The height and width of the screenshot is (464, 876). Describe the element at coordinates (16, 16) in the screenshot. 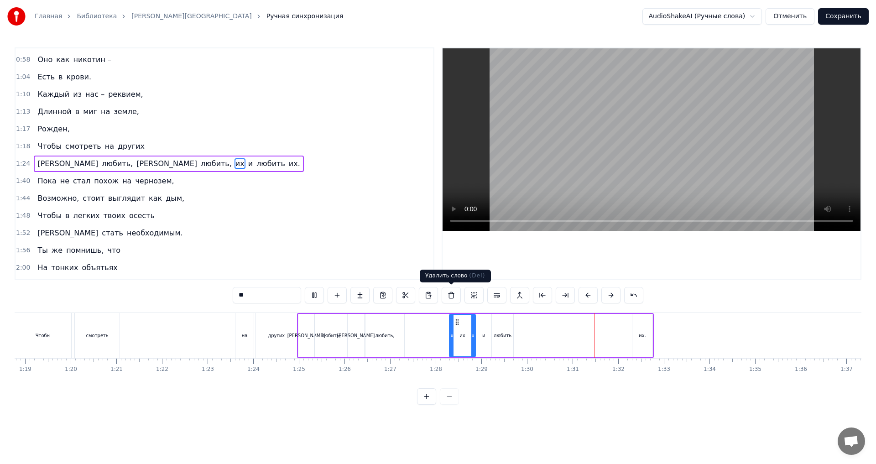

I see `img: youka` at that location.